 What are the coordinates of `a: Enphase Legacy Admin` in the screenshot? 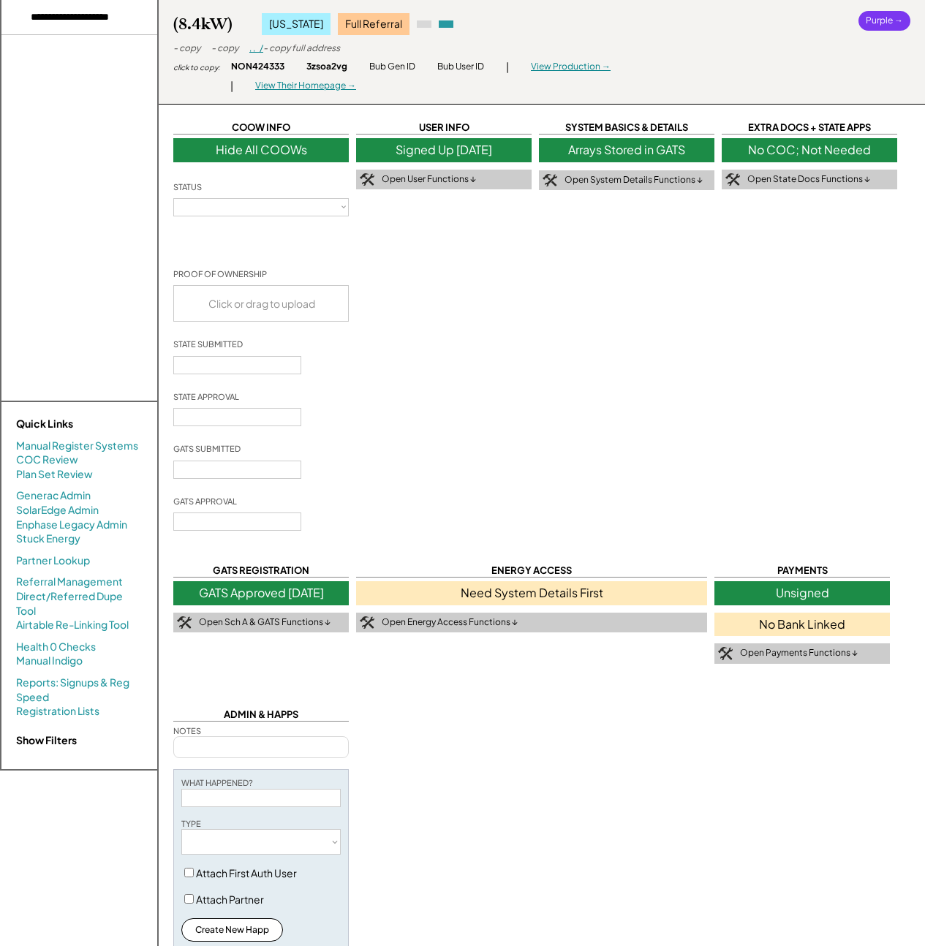 It's located at (72, 525).